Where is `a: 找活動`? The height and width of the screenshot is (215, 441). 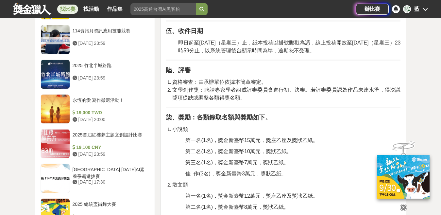 a: 找活動 is located at coordinates (91, 9).